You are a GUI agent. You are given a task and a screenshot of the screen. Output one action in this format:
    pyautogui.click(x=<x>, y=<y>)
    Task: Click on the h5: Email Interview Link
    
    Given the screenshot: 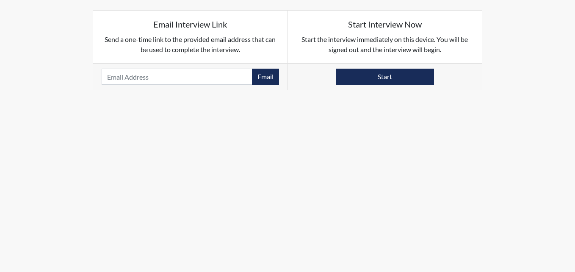 What is the action you would take?
    pyautogui.click(x=190, y=24)
    